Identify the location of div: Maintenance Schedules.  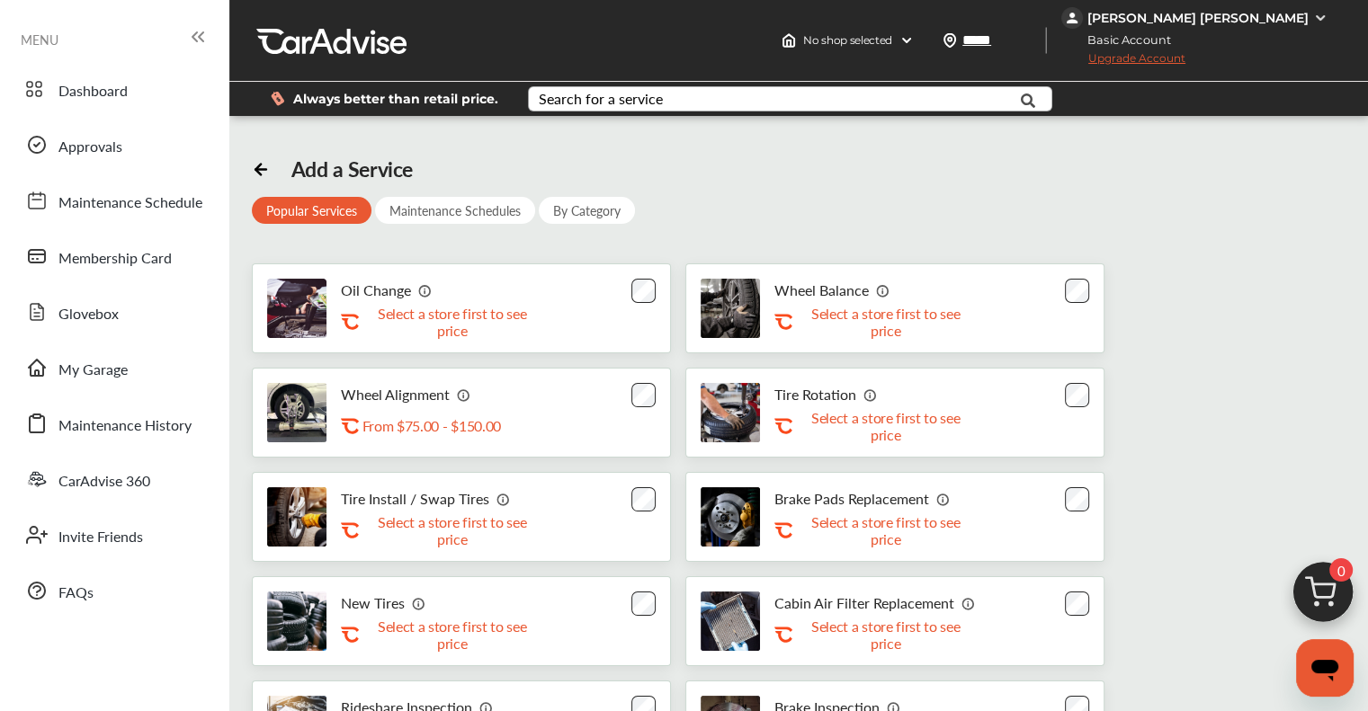
(455, 210).